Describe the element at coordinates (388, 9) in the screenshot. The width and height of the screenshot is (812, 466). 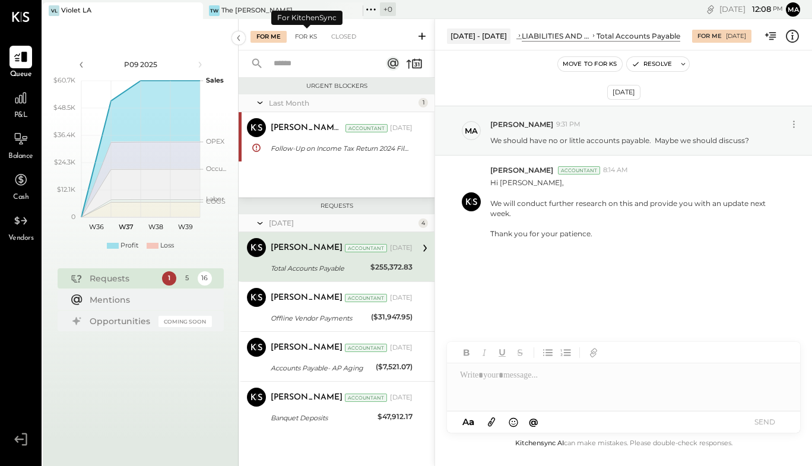
I see `div: + 0` at that location.